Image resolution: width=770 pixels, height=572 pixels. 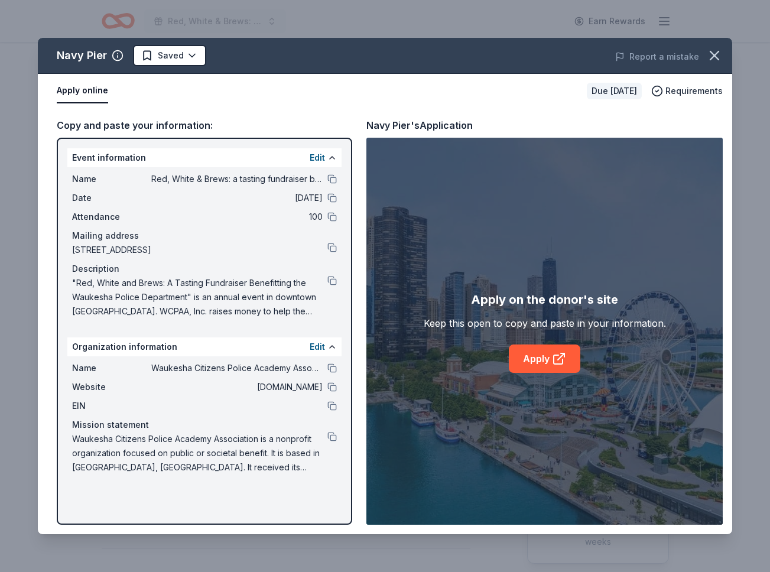 I want to click on span: Attendance, so click(x=112, y=217).